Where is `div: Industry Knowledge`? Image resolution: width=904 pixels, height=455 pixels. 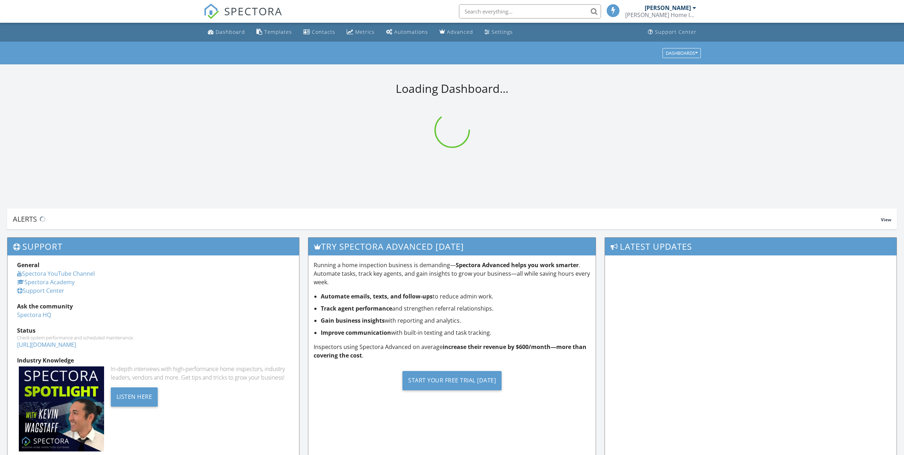
div: Industry Knowledge is located at coordinates (153, 360).